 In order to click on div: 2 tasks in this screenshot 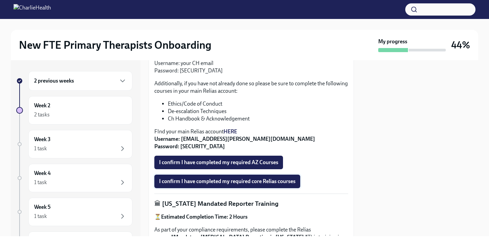, I will do `click(42, 115)`.